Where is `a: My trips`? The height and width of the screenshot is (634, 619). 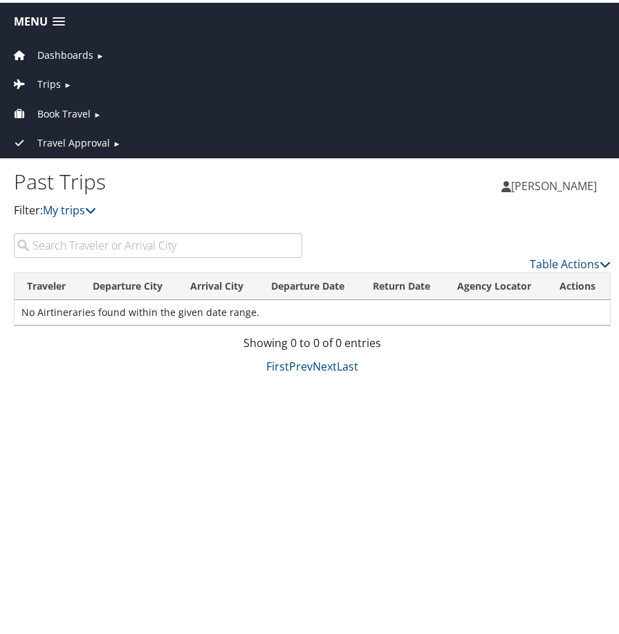
a: My trips is located at coordinates (69, 207).